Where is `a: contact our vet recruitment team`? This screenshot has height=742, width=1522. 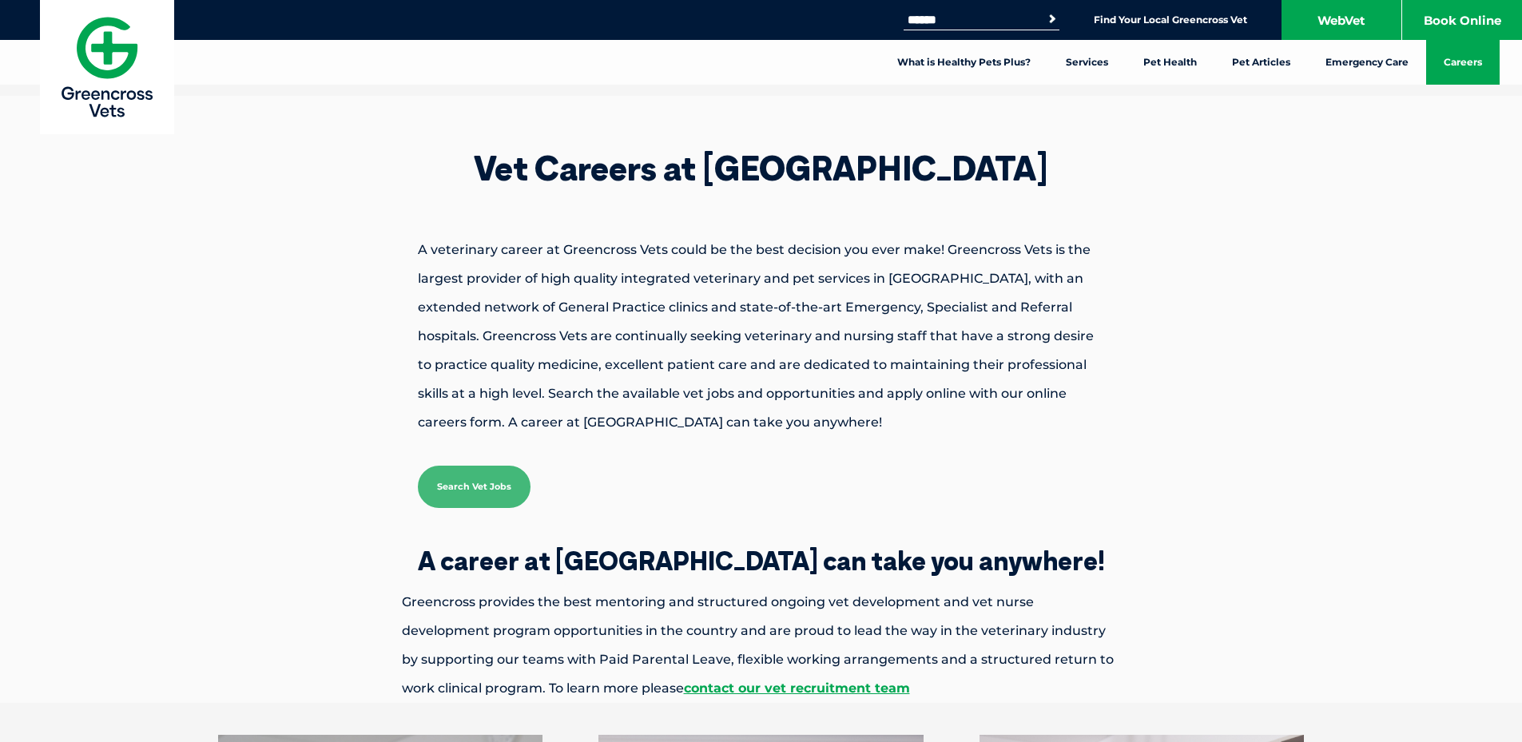 a: contact our vet recruitment team is located at coordinates (797, 688).